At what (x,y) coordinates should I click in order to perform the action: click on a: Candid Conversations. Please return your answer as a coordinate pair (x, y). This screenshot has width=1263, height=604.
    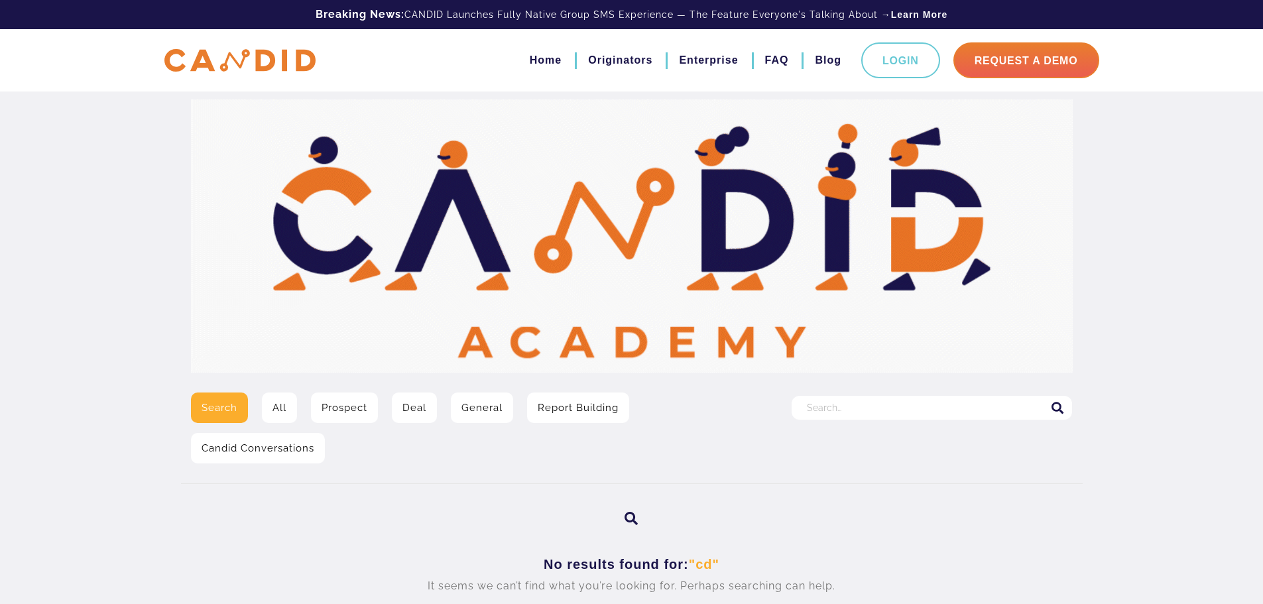
    Looking at the image, I should click on (258, 448).